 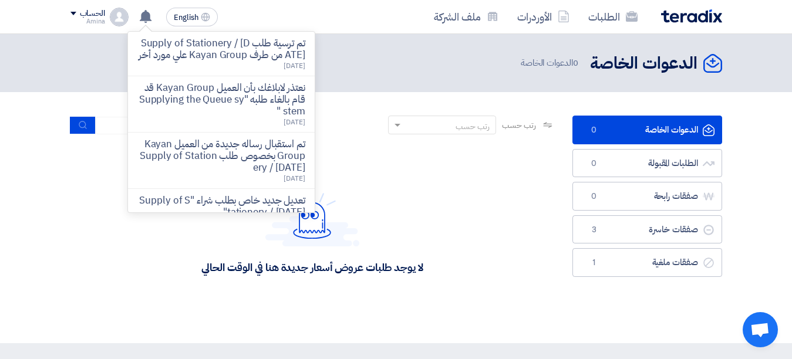 What do you see at coordinates (119, 17) in the screenshot?
I see `img: profile_test.png` at bounding box center [119, 17].